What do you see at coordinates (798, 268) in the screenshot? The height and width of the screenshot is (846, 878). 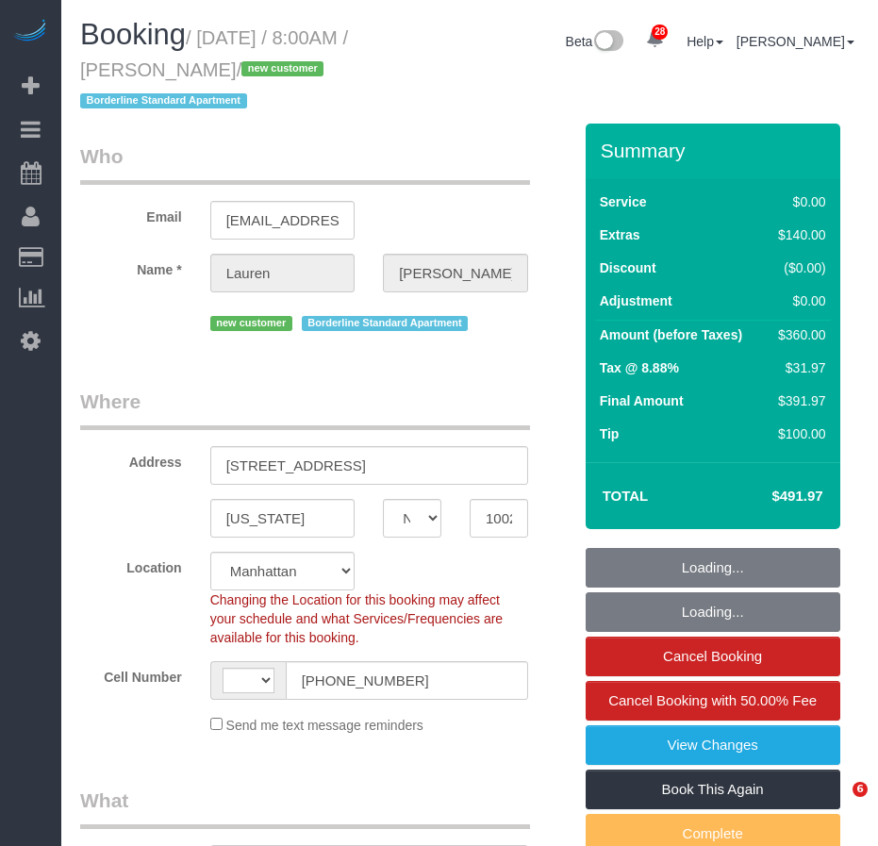 I see `div: ($0.00)` at bounding box center [798, 268].